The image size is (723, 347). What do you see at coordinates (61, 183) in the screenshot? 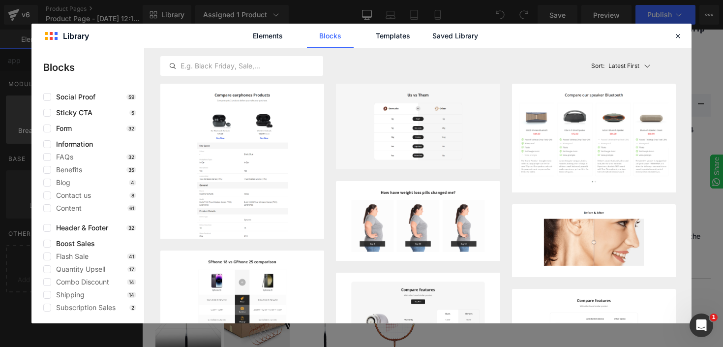
I see `span: Blog` at bounding box center [61, 183].